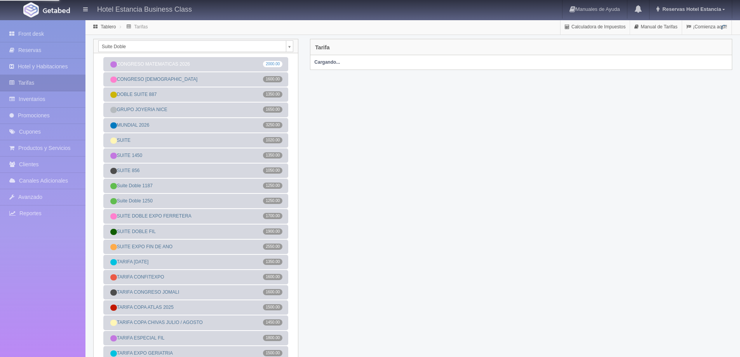 Image resolution: width=740 pixels, height=357 pixels. What do you see at coordinates (141, 27) in the screenshot?
I see `a: Tarifas` at bounding box center [141, 27].